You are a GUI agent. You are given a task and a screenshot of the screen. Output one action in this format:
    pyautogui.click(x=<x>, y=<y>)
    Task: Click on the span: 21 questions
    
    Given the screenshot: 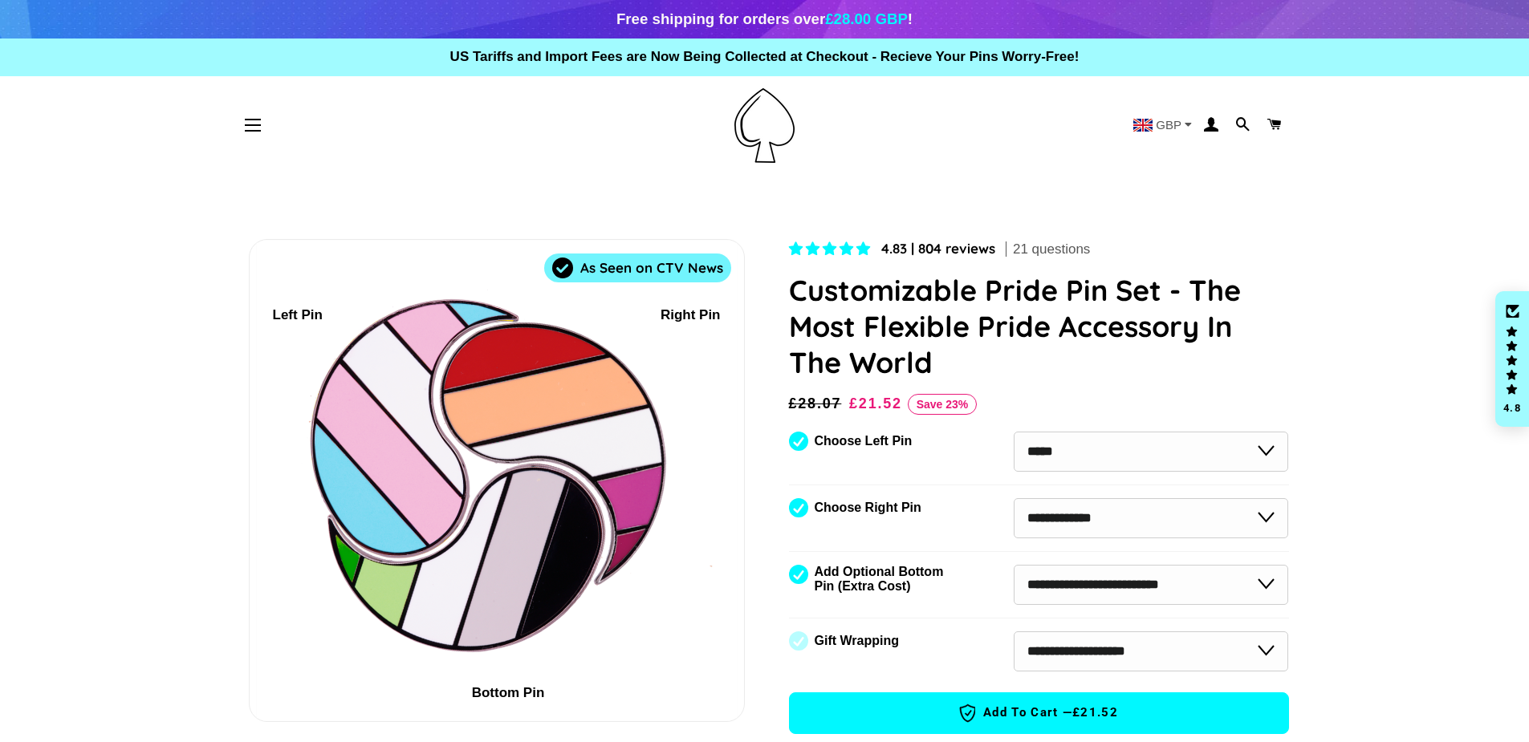 What is the action you would take?
    pyautogui.click(x=1051, y=250)
    